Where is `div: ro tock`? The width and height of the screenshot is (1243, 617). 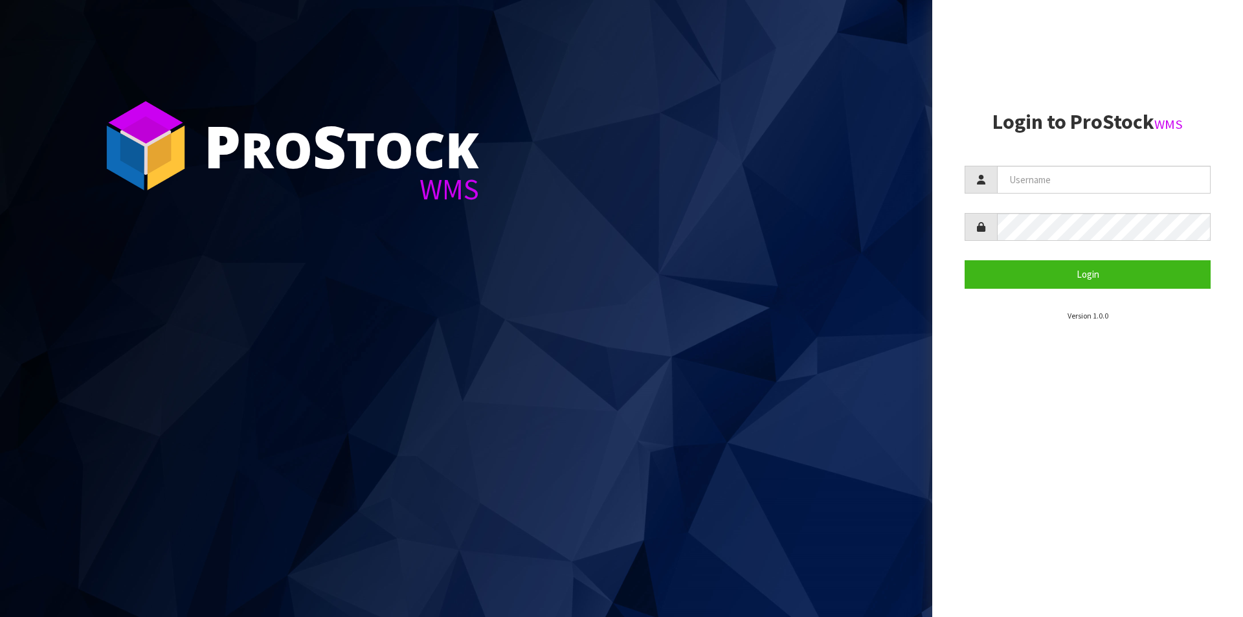 div: ro tock is located at coordinates (341, 146).